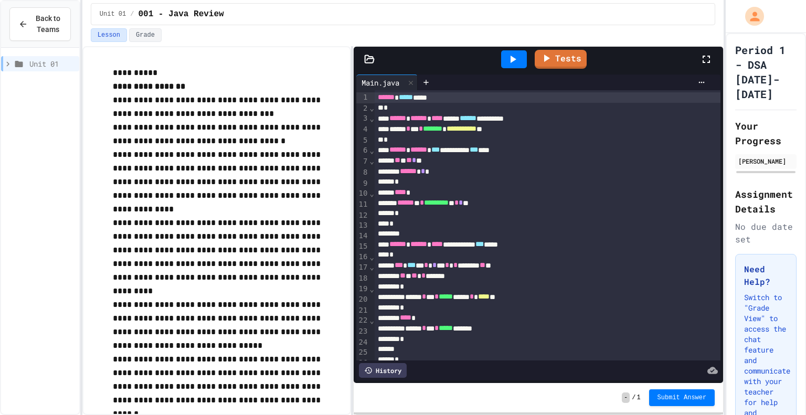  Describe the element at coordinates (363, 247) in the screenshot. I see `div: 15` at that location.